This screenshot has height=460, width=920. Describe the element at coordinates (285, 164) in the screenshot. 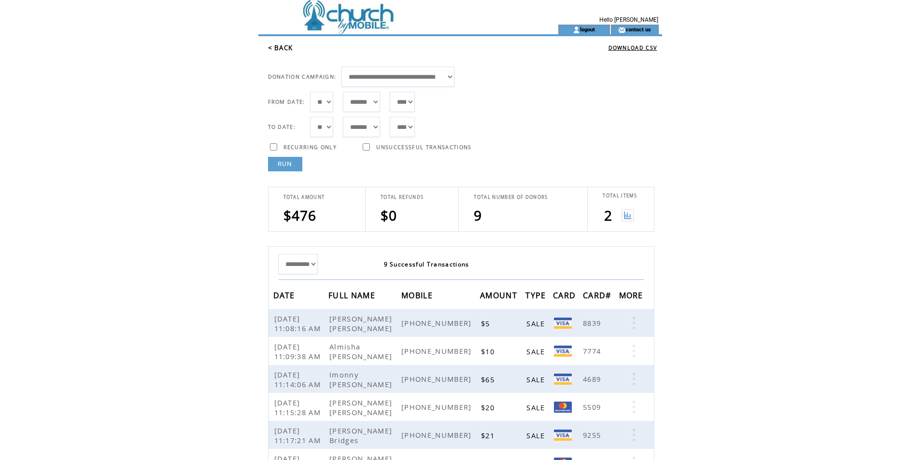

I see `a: RUN` at that location.